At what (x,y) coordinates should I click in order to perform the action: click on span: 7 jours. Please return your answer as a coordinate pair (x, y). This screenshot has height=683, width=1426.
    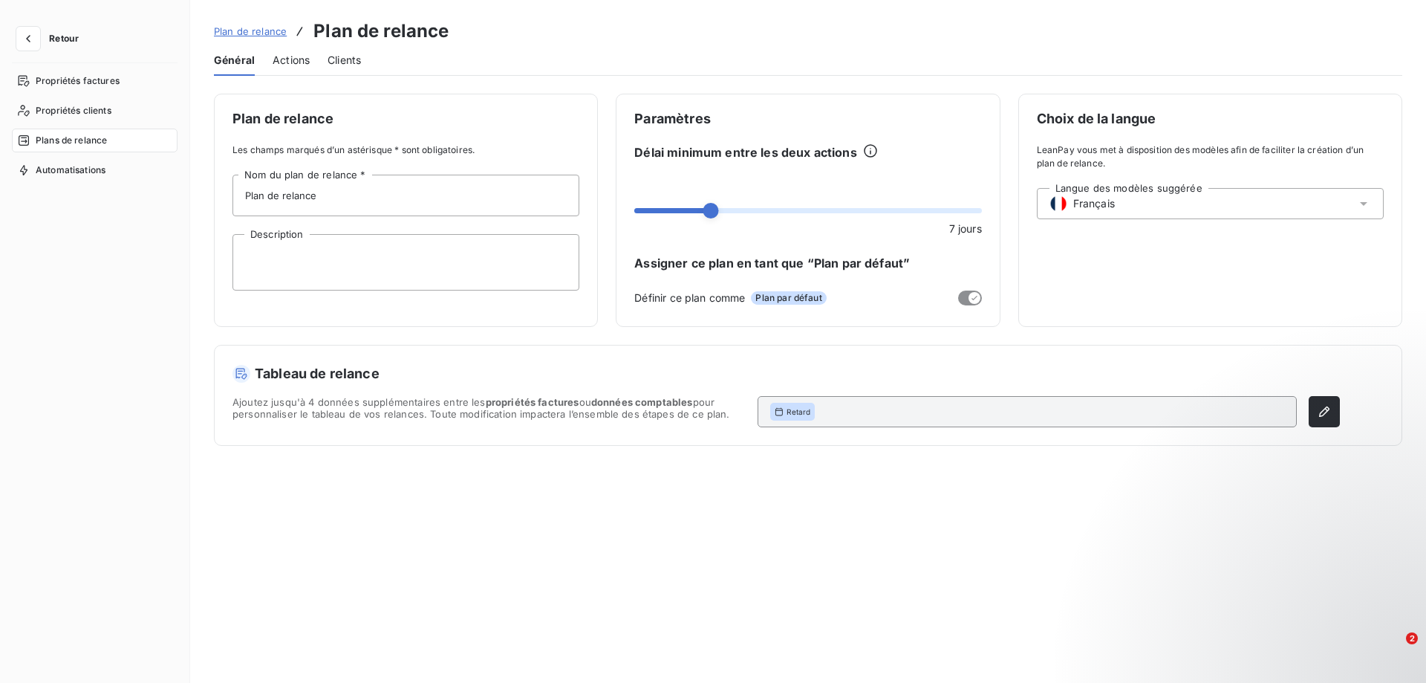
    Looking at the image, I should click on (966, 228).